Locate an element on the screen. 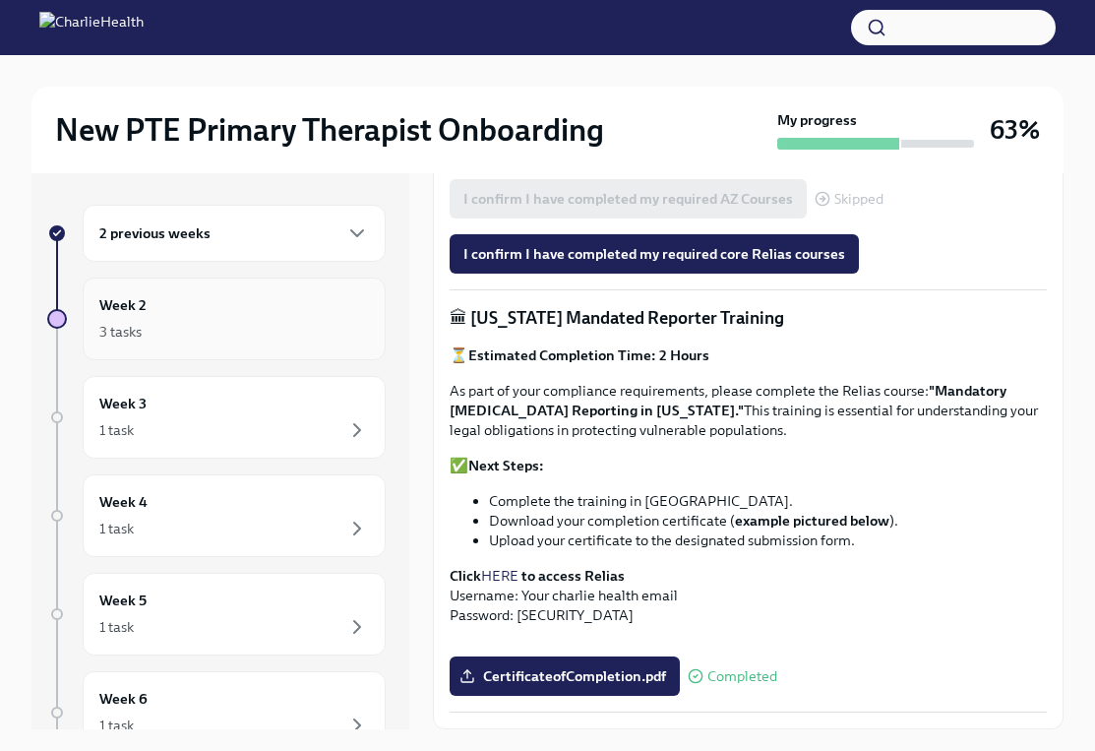 This screenshot has height=751, width=1095. a: Week 31 task is located at coordinates (216, 417).